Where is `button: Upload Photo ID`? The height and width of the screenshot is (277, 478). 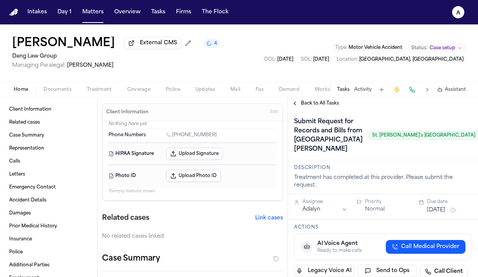 button: Upload Photo ID is located at coordinates (194, 176).